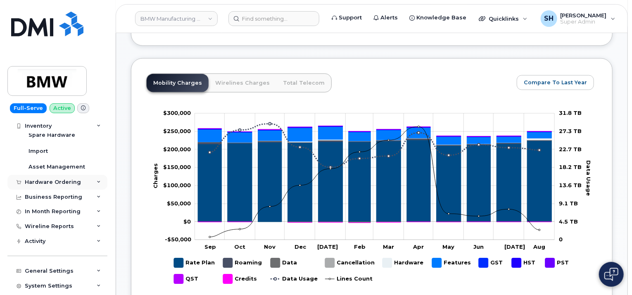 This screenshot has height=295, width=632. Describe the element at coordinates (448, 247) in the screenshot. I see `tspan: May` at that location.